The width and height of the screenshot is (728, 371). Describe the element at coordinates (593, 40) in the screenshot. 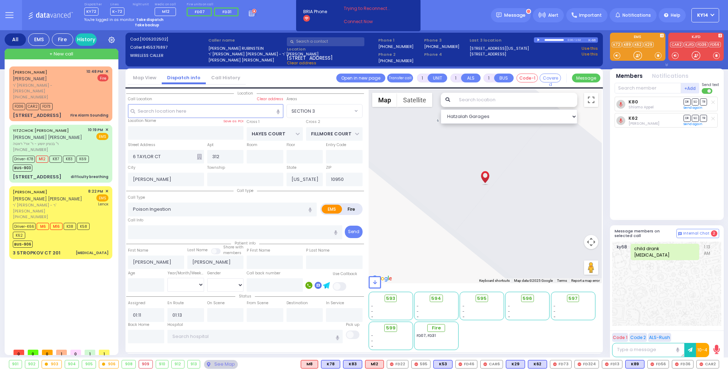

I see `div: K-68` at that location.